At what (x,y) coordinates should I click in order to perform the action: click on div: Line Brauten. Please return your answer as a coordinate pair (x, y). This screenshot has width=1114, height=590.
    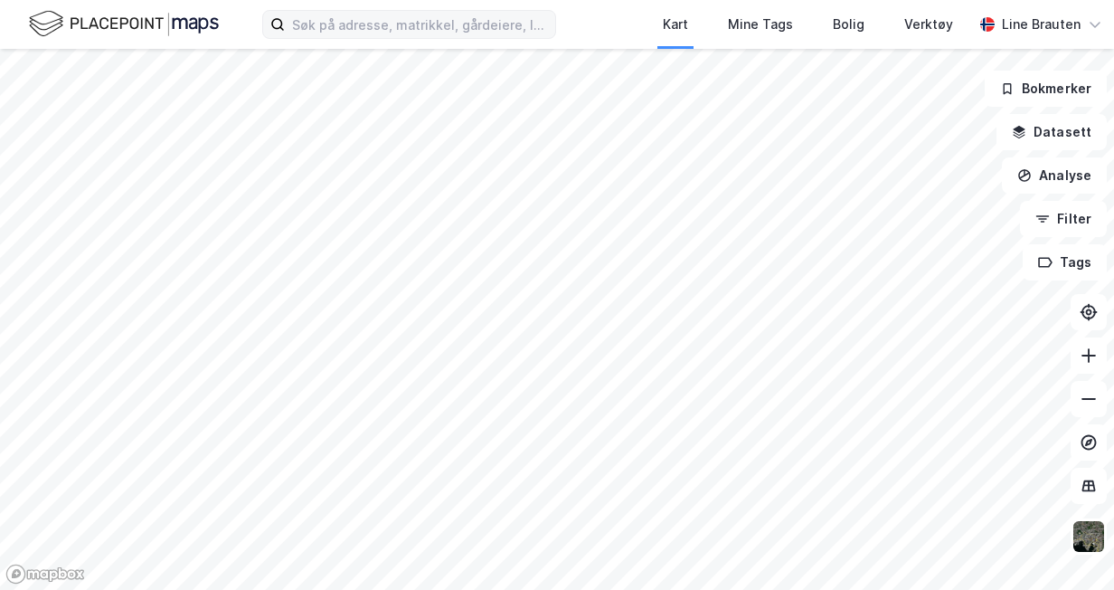
    Looking at the image, I should click on (1041, 24).